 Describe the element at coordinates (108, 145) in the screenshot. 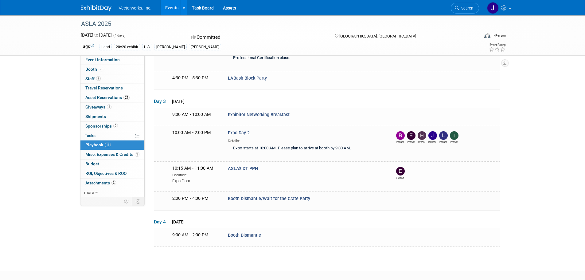

I see `span: 11` at that location.